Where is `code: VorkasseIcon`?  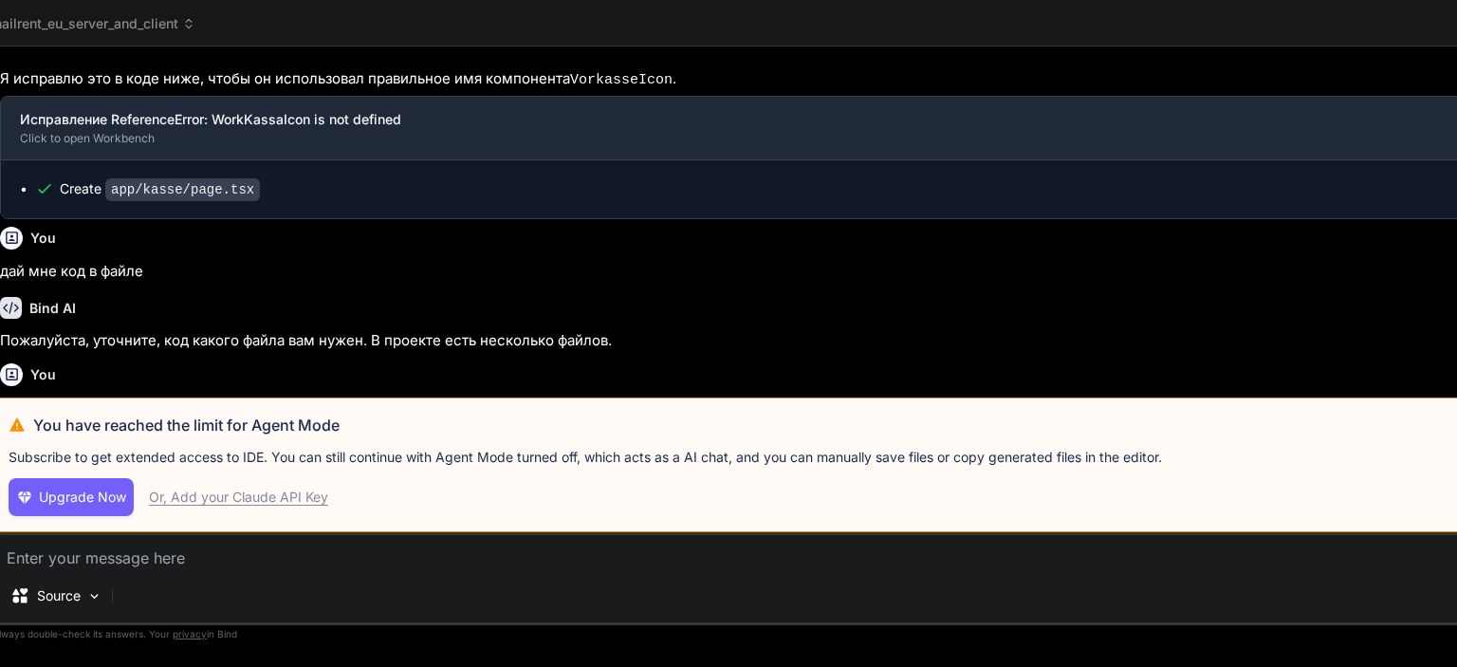 code: VorkasseIcon is located at coordinates (621, 80).